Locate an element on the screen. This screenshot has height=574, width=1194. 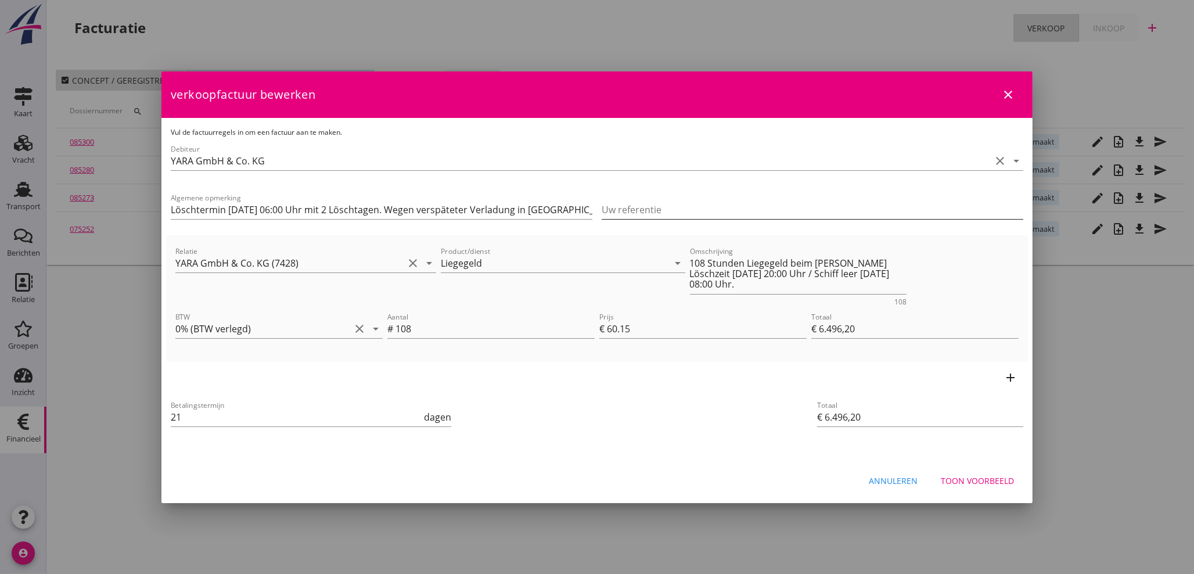
textarea: Omschrijving is located at coordinates (798, 273).